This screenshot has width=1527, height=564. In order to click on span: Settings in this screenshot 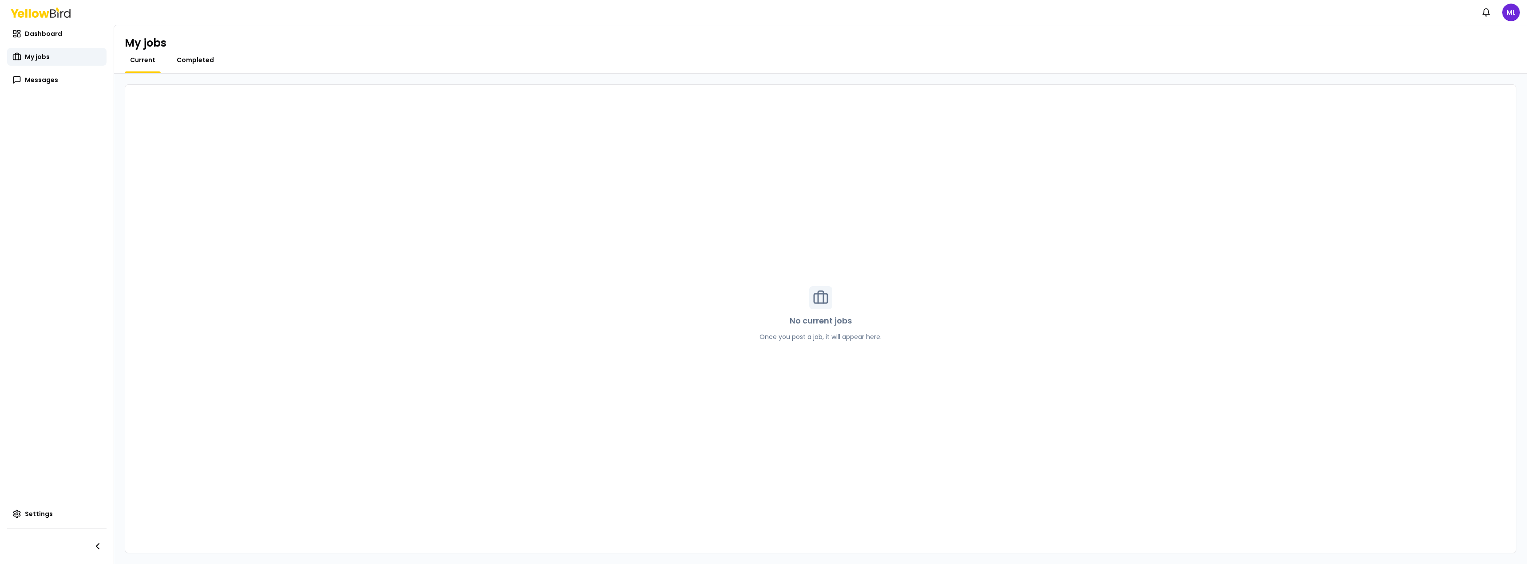, I will do `click(39, 514)`.